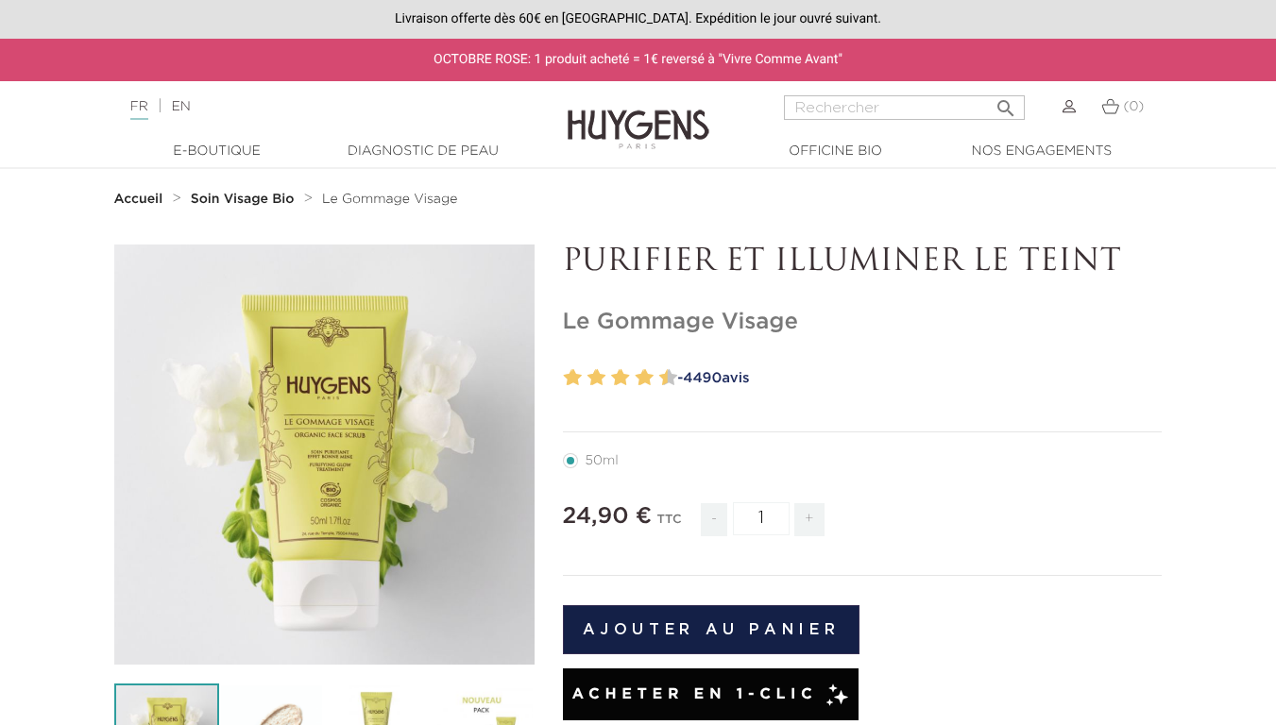  I want to click on span: 4490, so click(702, 378).